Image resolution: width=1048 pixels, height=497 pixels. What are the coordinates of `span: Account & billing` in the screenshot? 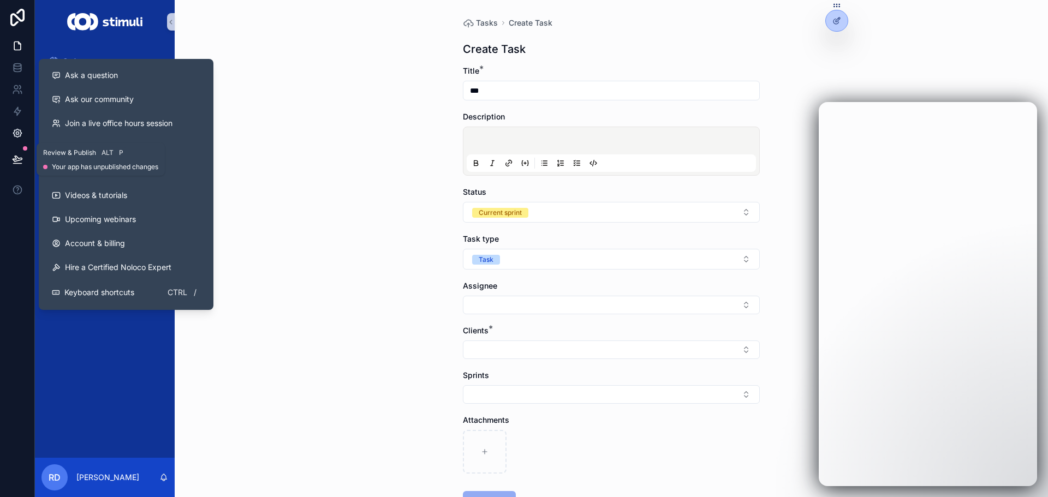 It's located at (95, 243).